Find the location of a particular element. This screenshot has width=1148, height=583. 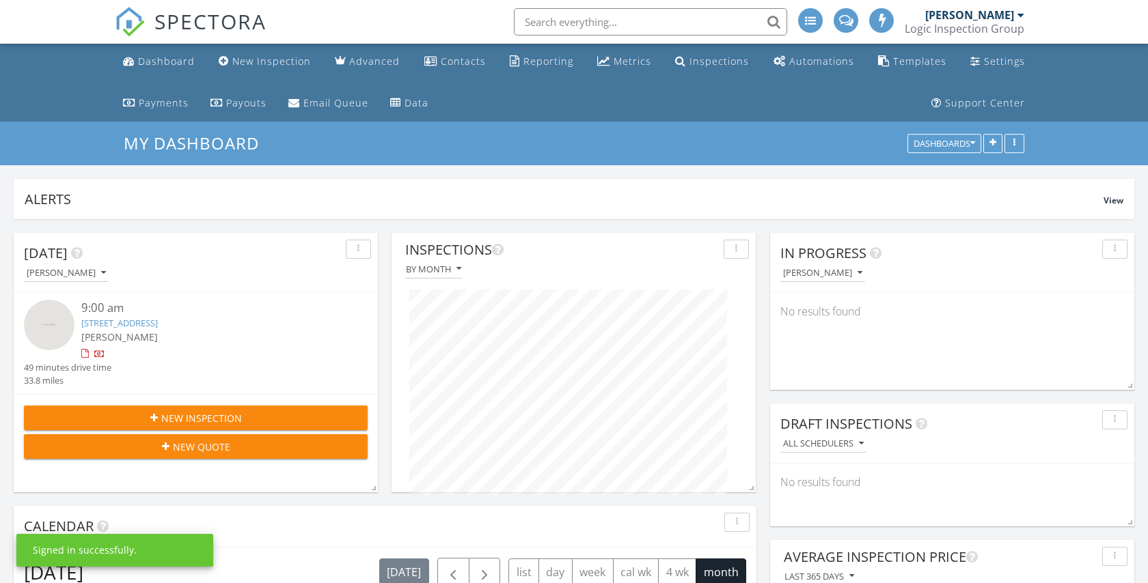

div: Alerts is located at coordinates (564, 199).